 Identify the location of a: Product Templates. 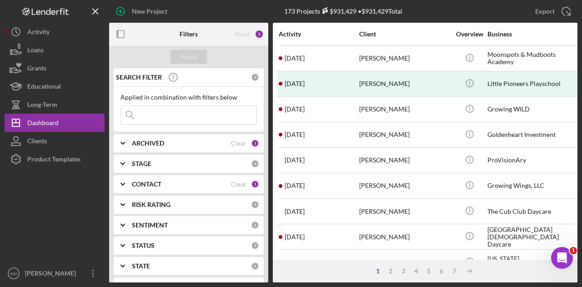
(55, 159).